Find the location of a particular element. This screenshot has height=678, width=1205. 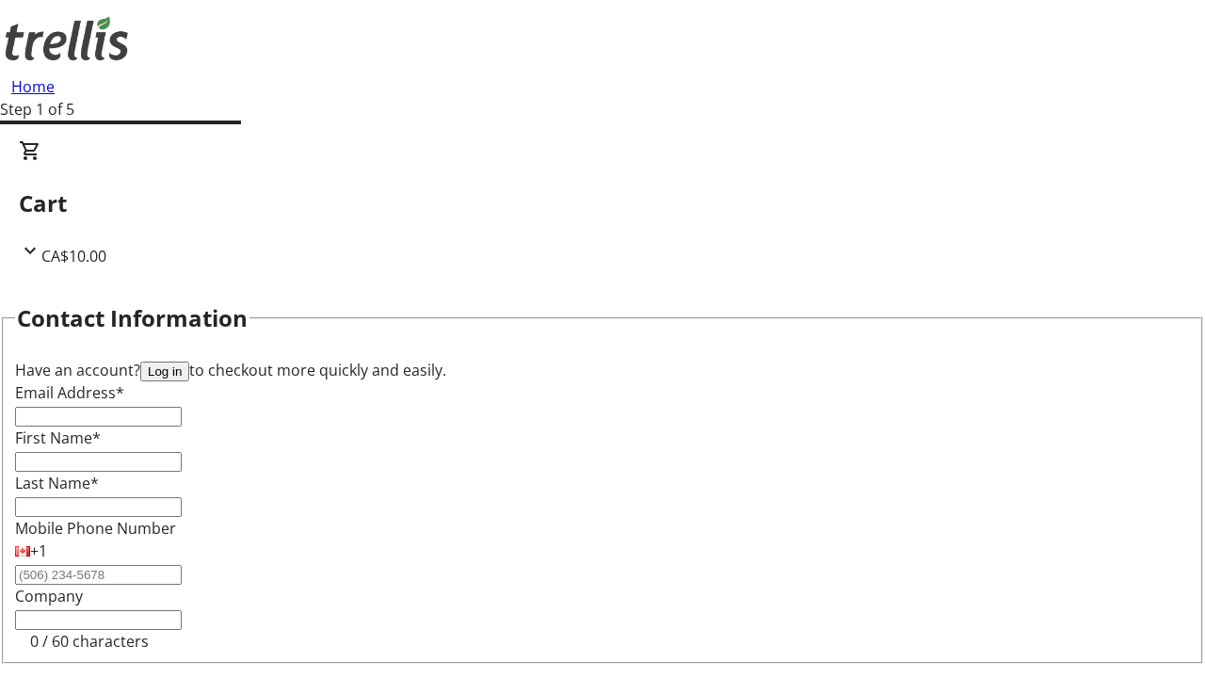

label: Mobile Phone Number is located at coordinates (95, 528).